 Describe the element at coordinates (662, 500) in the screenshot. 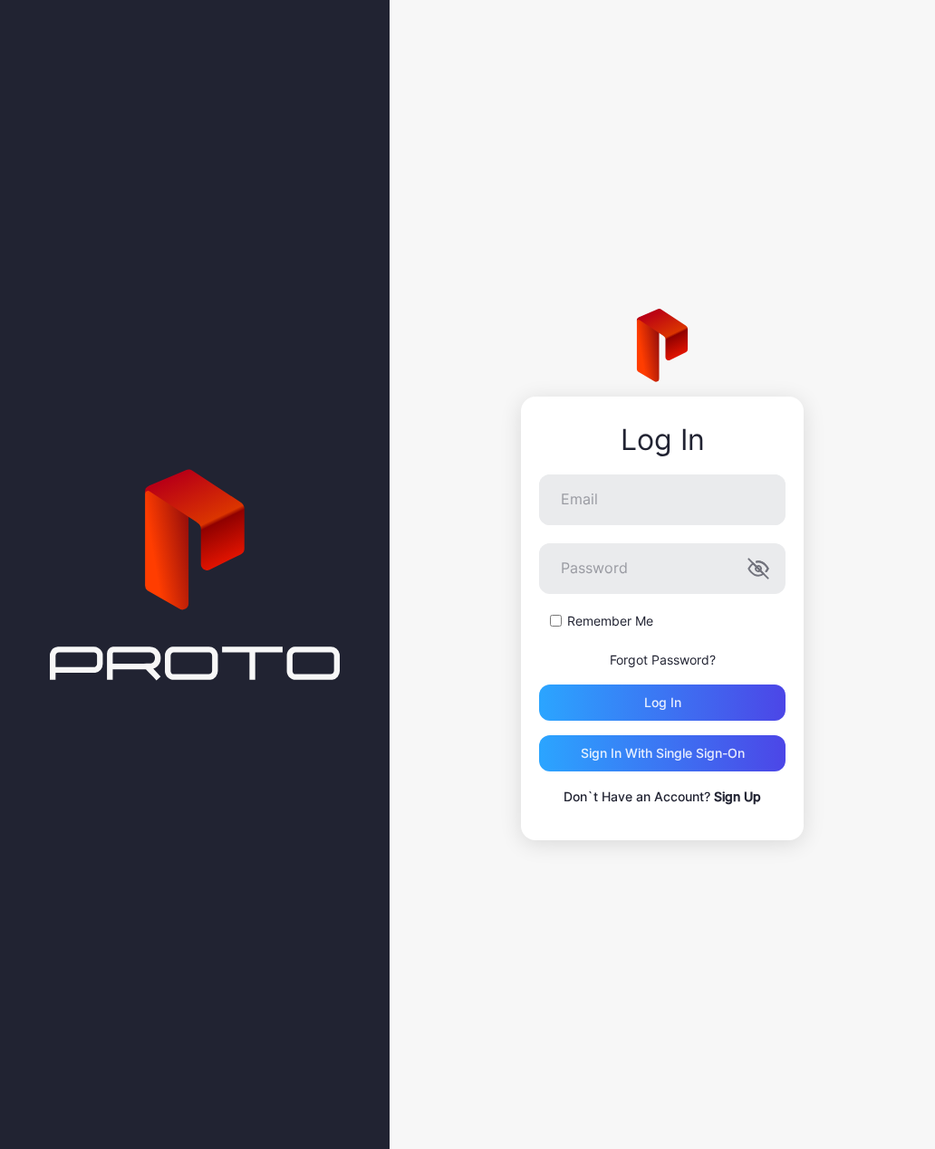

I see `input: Email` at that location.